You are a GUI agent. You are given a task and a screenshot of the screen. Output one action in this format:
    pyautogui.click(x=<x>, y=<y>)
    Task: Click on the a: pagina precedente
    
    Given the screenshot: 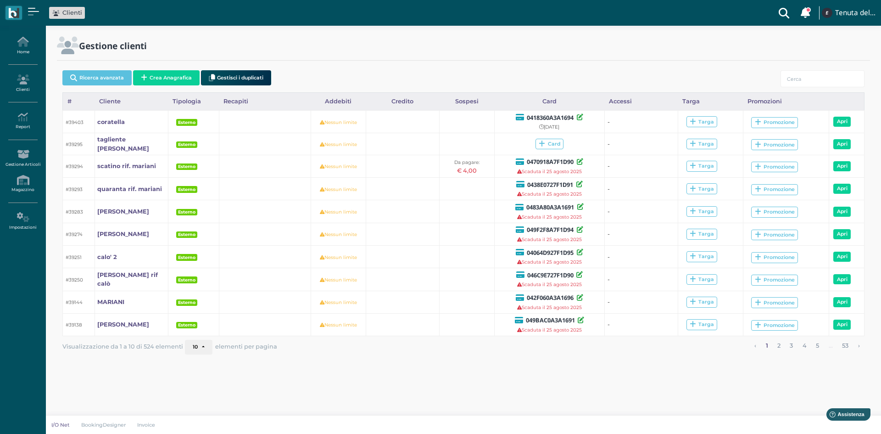 What is the action you would take?
    pyautogui.click(x=756, y=346)
    